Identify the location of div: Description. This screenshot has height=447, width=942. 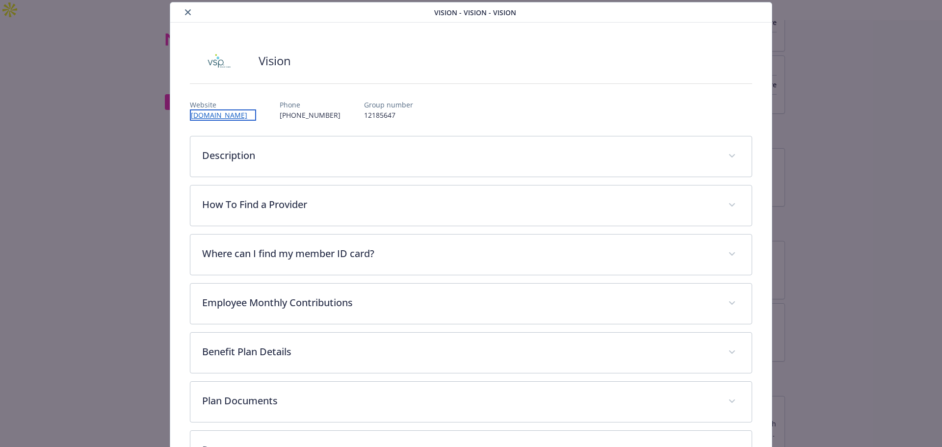
(471, 157).